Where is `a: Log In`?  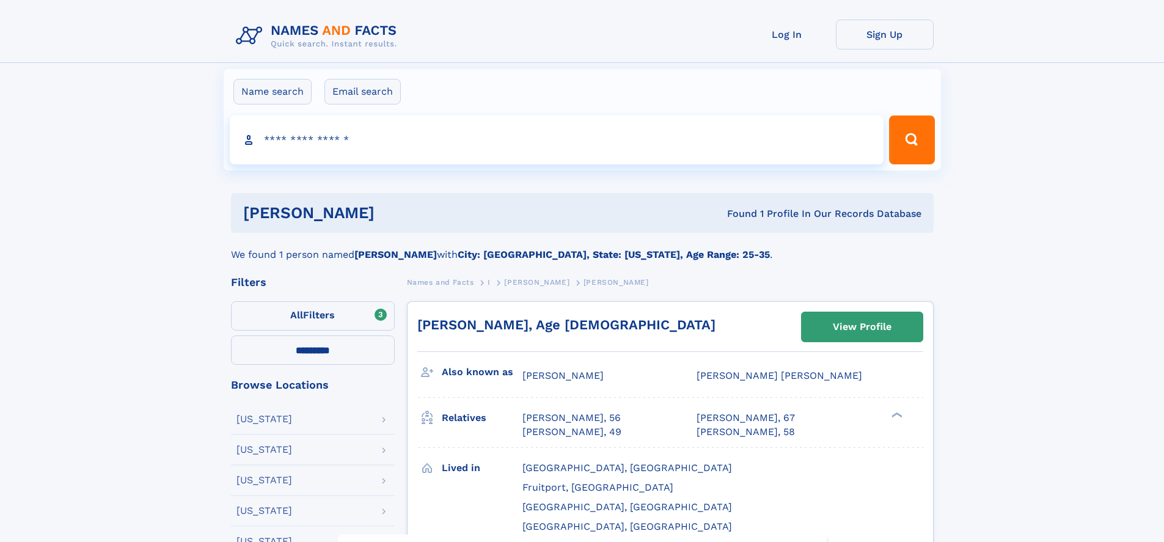
a: Log In is located at coordinates (787, 34).